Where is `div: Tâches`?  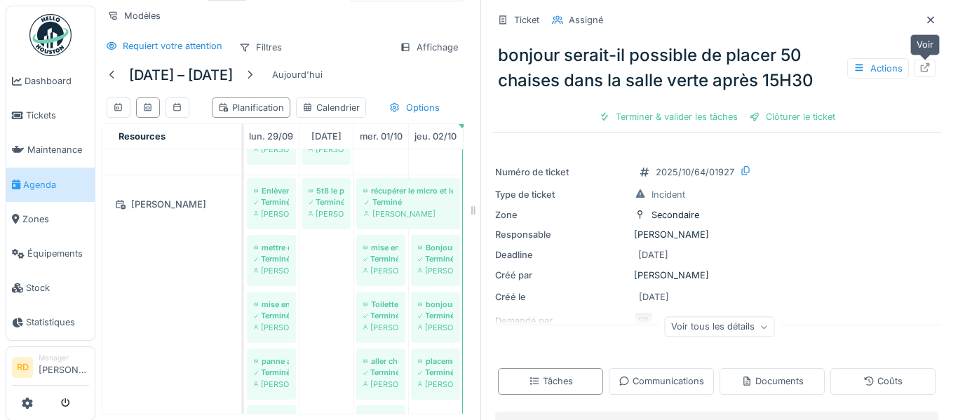
div: Tâches is located at coordinates (550, 381).